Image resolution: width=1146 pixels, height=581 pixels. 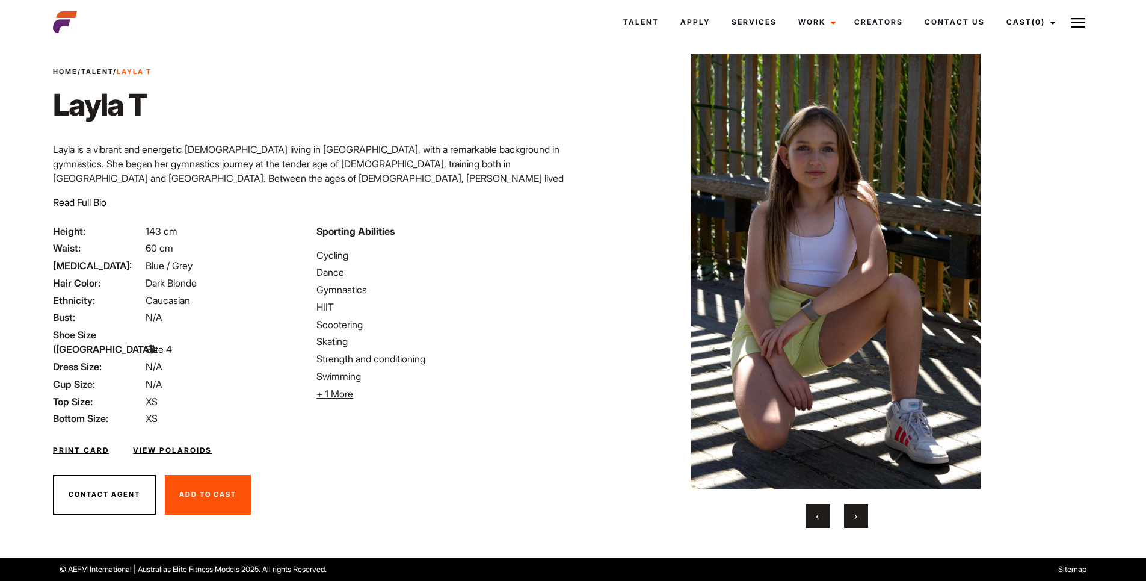 What do you see at coordinates (102, 105) in the screenshot?
I see `h1: Layla T` at bounding box center [102, 105].